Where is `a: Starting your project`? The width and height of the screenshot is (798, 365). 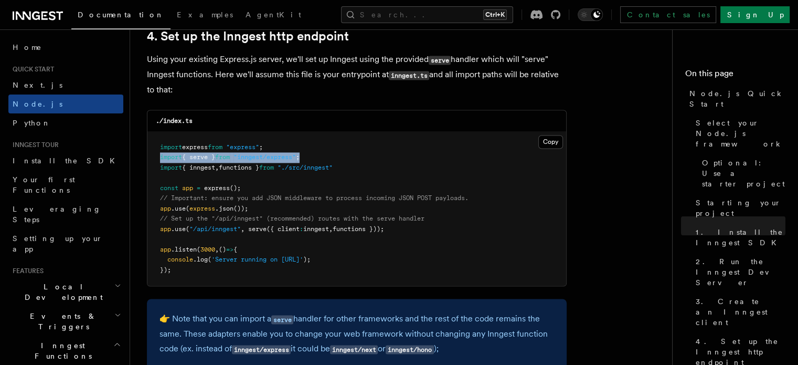
a: Starting your project is located at coordinates (738, 208).